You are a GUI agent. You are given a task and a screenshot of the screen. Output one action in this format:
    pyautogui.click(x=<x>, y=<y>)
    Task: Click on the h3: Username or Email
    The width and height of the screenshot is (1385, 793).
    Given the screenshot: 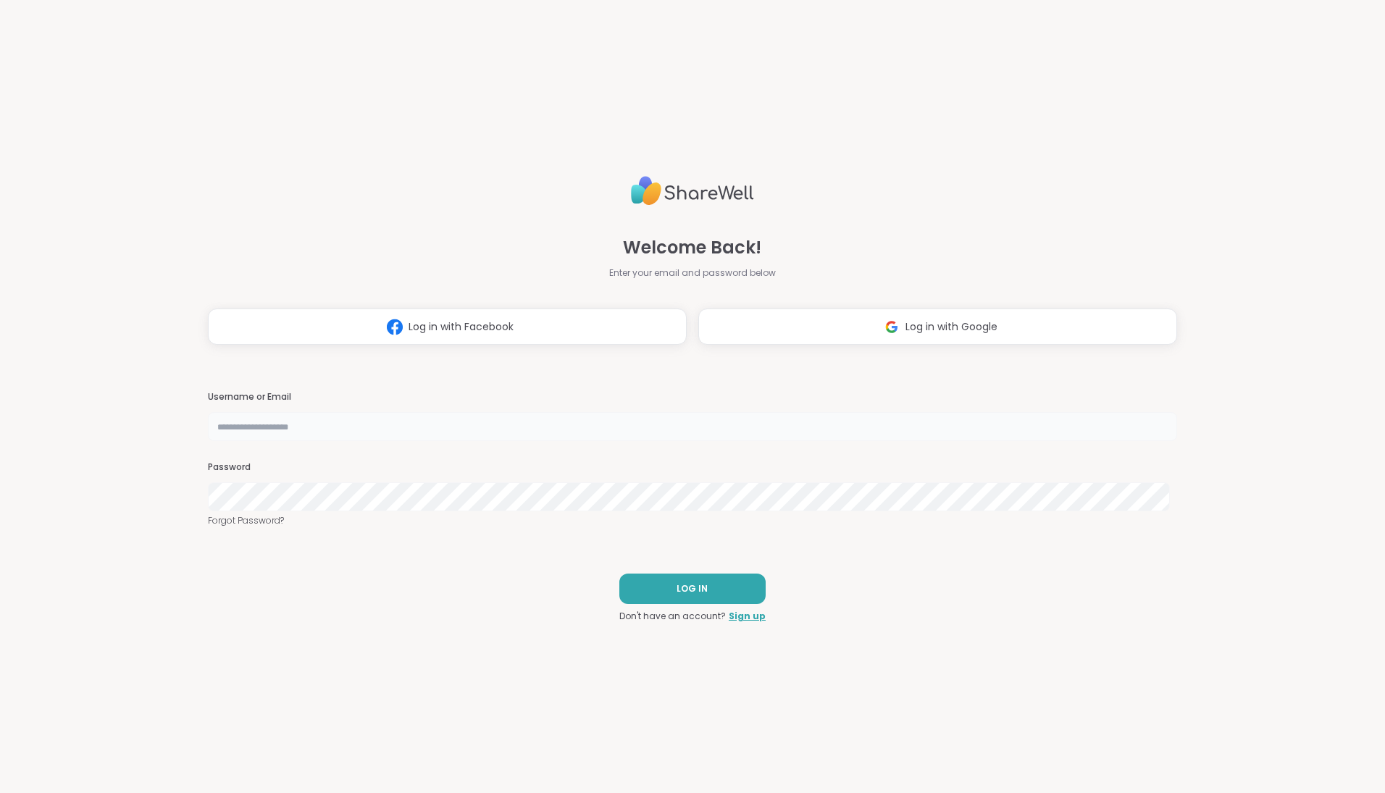 What is the action you would take?
    pyautogui.click(x=693, y=397)
    